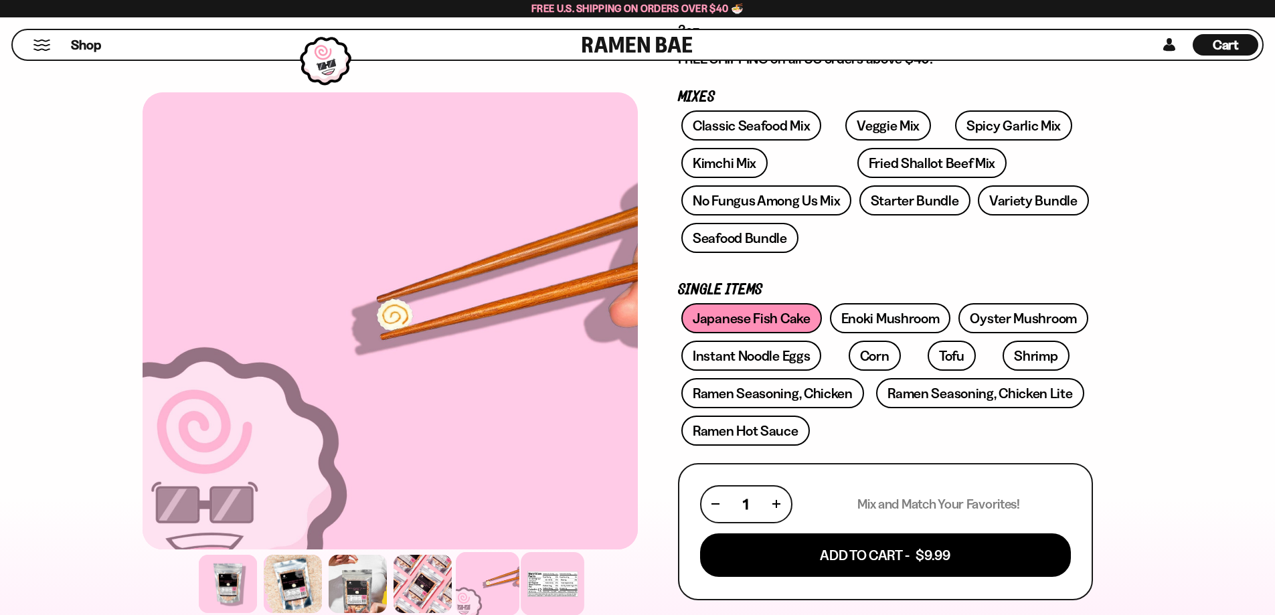 The height and width of the screenshot is (615, 1275). Describe the element at coordinates (1033, 200) in the screenshot. I see `a: Variety Bundle` at that location.